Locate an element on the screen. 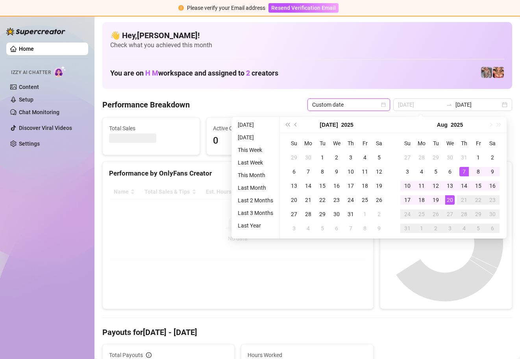 The image size is (520, 359). td: 2025-07-21 is located at coordinates (308, 200).